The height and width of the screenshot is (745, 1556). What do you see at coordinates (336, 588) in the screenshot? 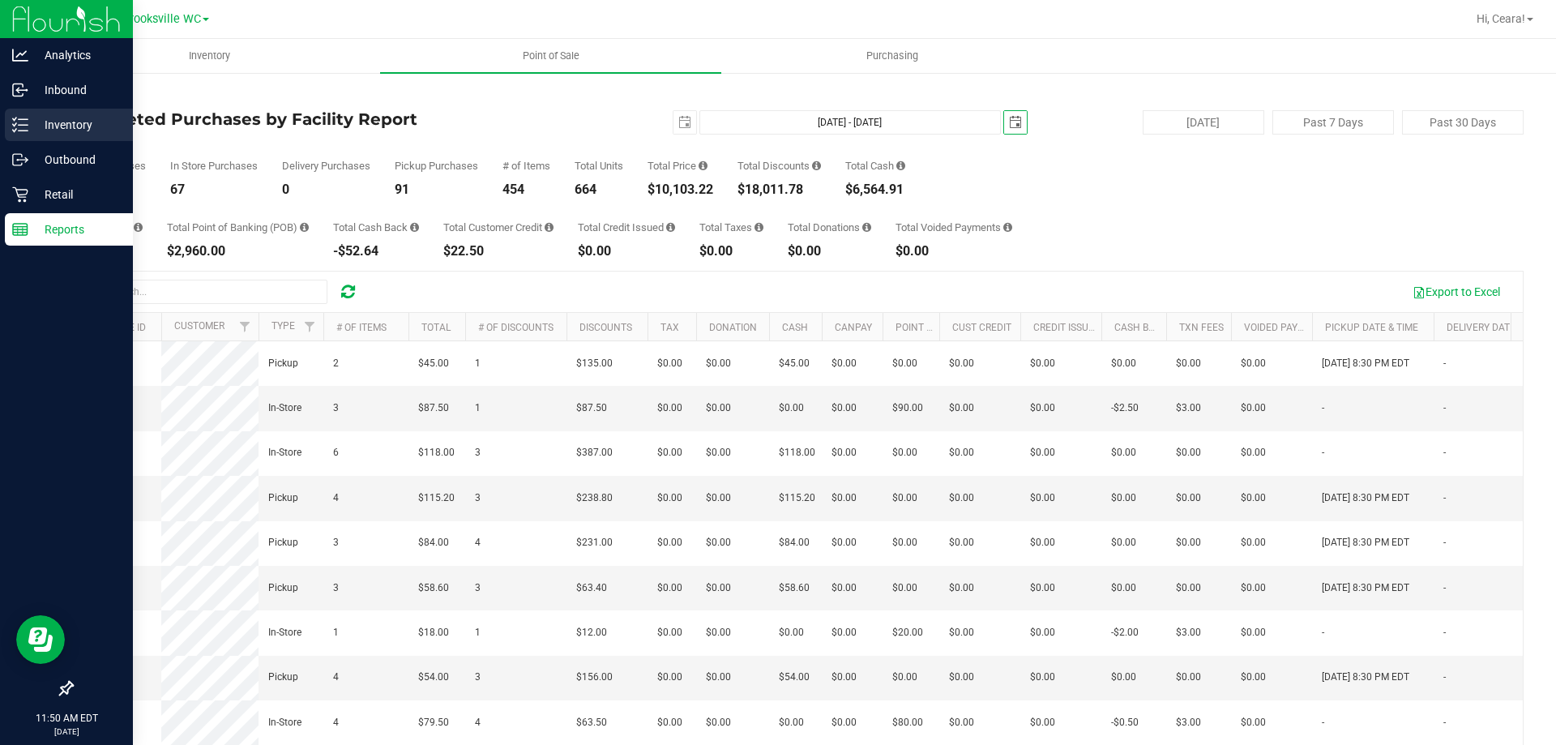
I see `span: 3` at bounding box center [336, 588].